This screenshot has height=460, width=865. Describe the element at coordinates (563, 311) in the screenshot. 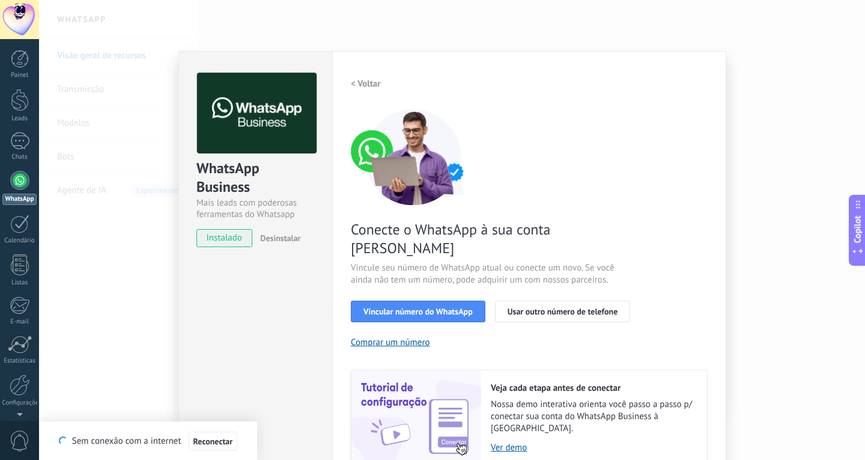

I see `button: Usar outro número de telefone` at that location.